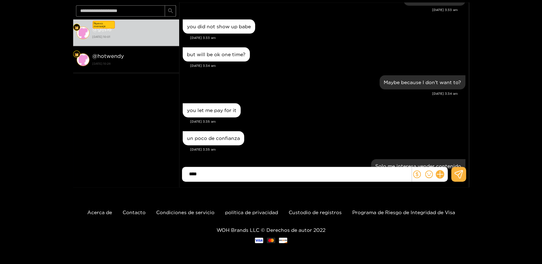  What do you see at coordinates (105, 29) in the screenshot?
I see `font: gijs16` at bounding box center [105, 29].